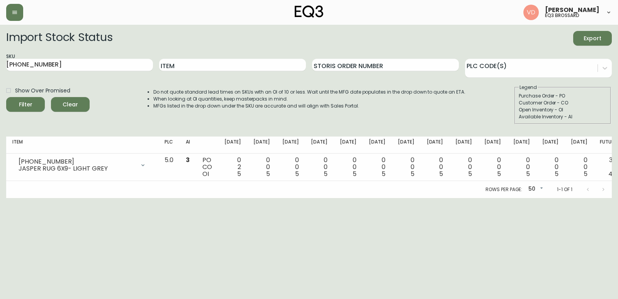  Describe the element at coordinates (42, 90) in the screenshot. I see `span: Show Over Promised` at that location.